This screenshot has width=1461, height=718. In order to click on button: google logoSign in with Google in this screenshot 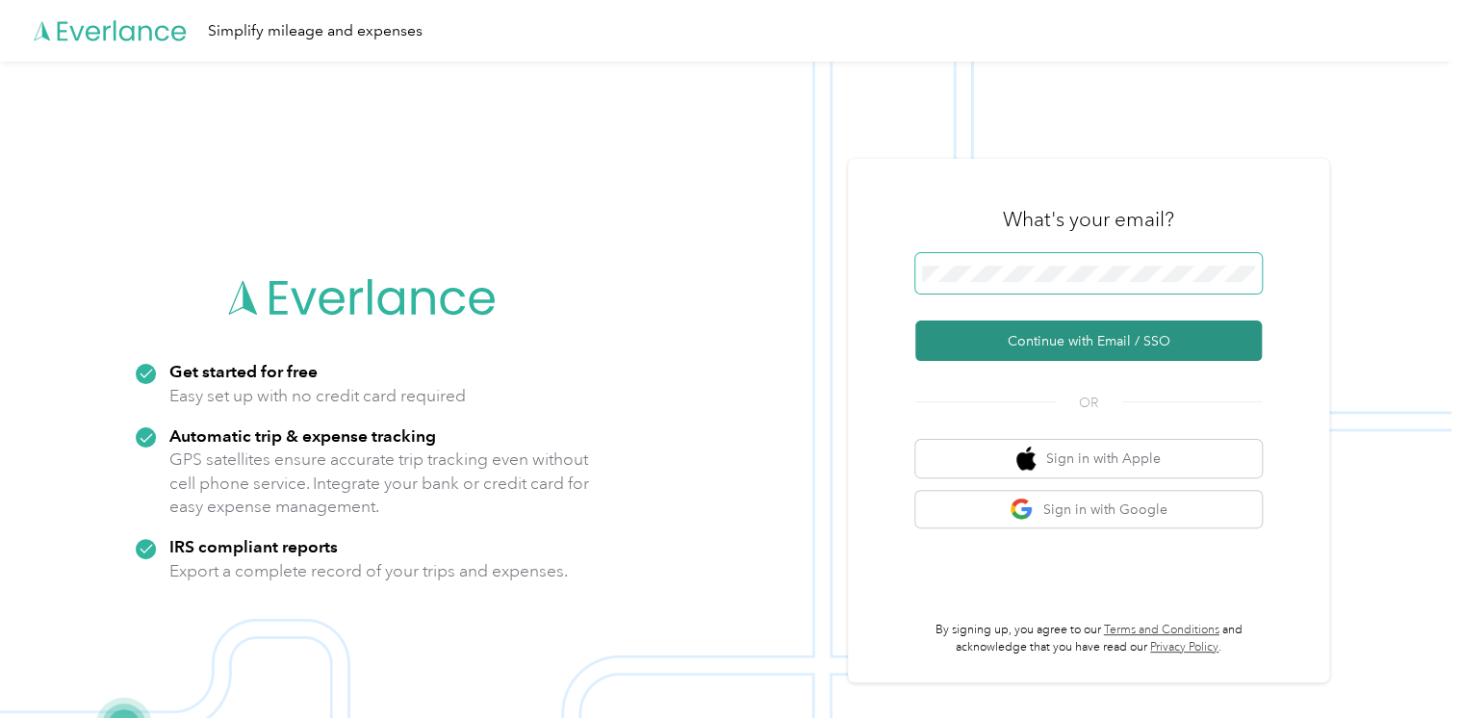, I will do `click(1089, 509)`.